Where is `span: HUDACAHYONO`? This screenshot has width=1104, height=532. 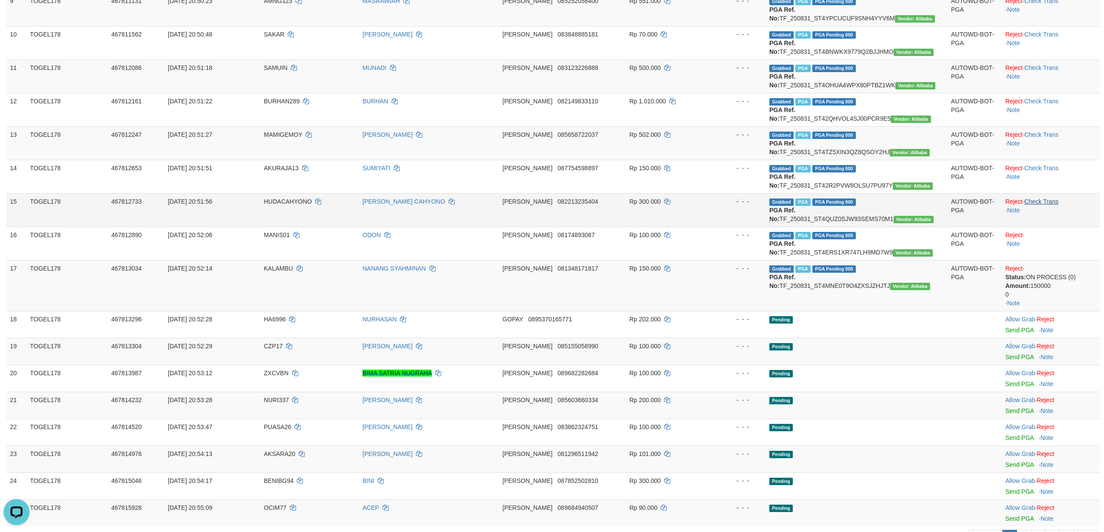
span: HUDACAHYONO is located at coordinates (288, 202).